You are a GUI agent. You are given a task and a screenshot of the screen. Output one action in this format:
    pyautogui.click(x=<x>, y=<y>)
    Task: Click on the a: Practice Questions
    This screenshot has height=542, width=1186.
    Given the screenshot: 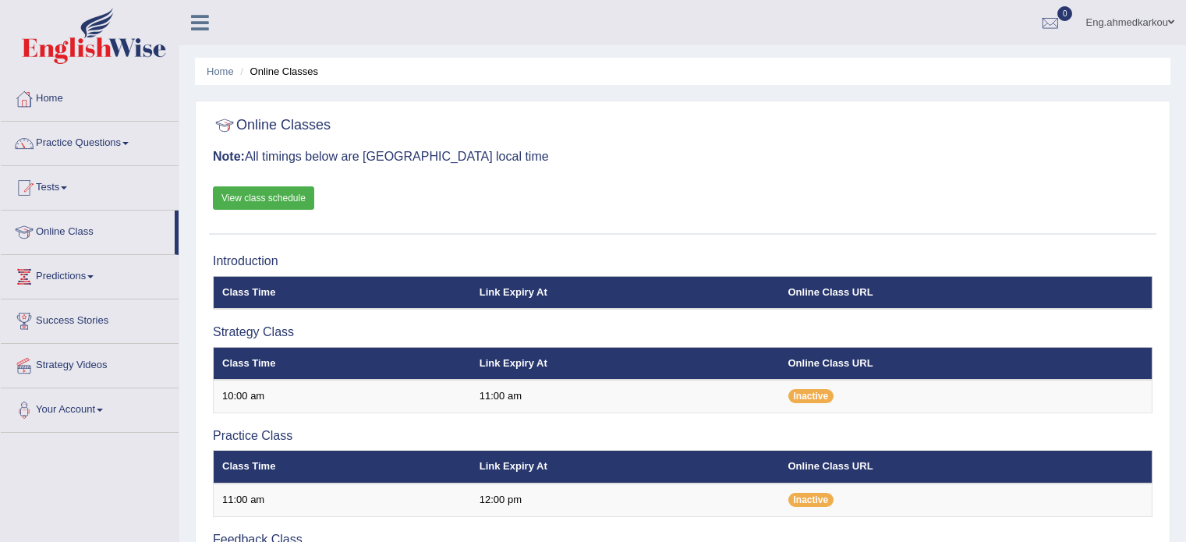 What is the action you would take?
    pyautogui.click(x=90, y=141)
    